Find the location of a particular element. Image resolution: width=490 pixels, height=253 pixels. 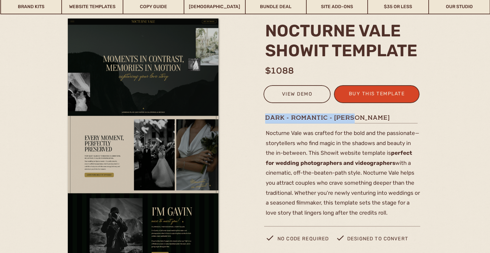

h2: nocturne vale Showit template is located at coordinates (344, 40).